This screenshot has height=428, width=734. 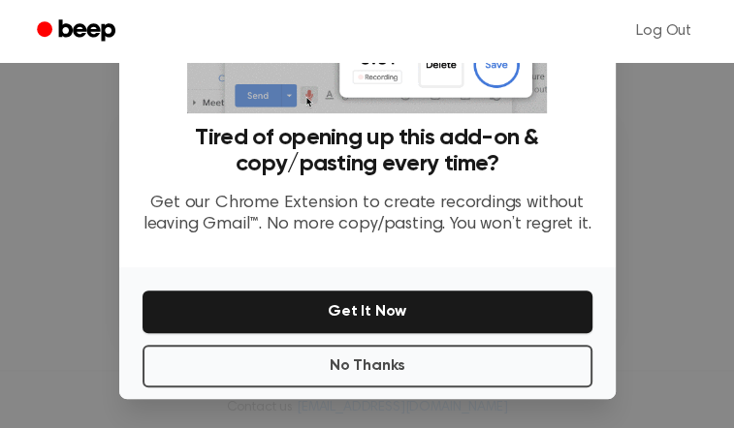 I want to click on a: Log Out, so click(x=663, y=31).